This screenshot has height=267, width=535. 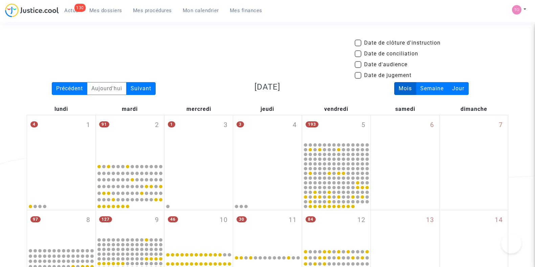 What do you see at coordinates (242, 220) in the screenshot?
I see `span: 30` at bounding box center [242, 220].